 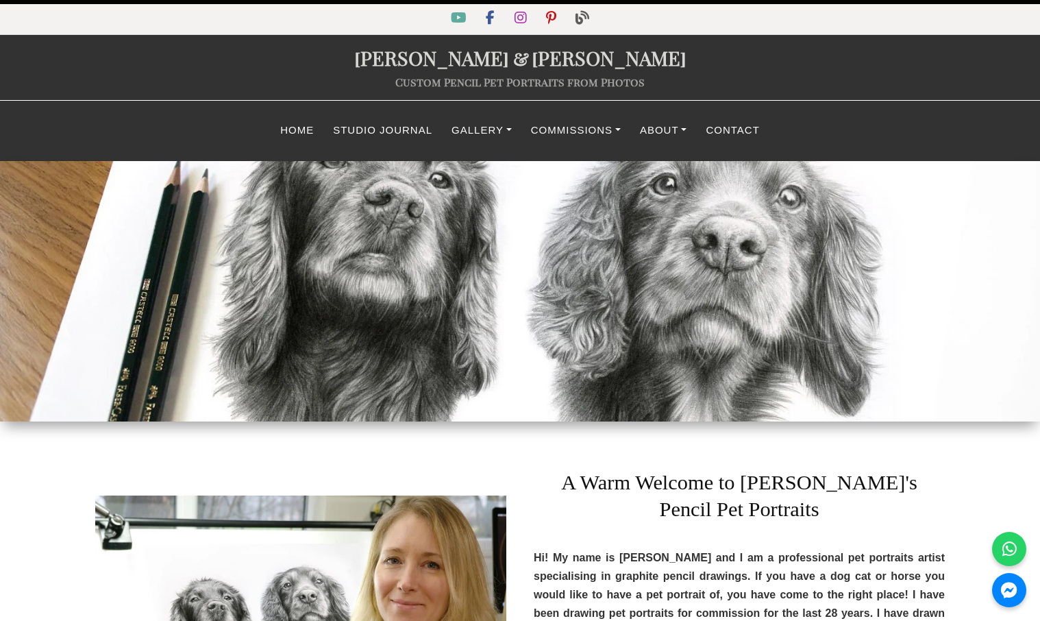 I want to click on a: Instagram, so click(x=522, y=19).